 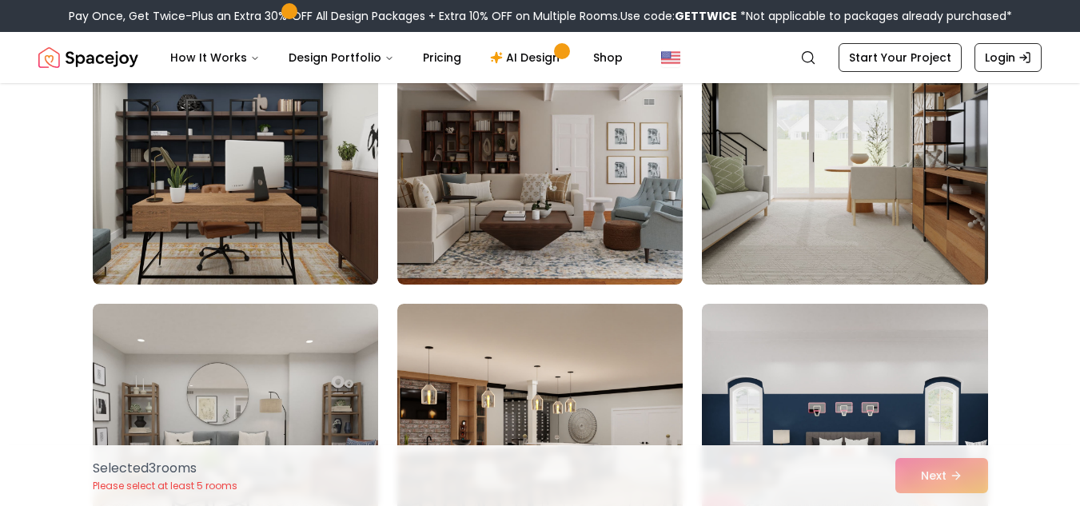 What do you see at coordinates (900, 58) in the screenshot?
I see `a: Start Your Project` at bounding box center [900, 58].